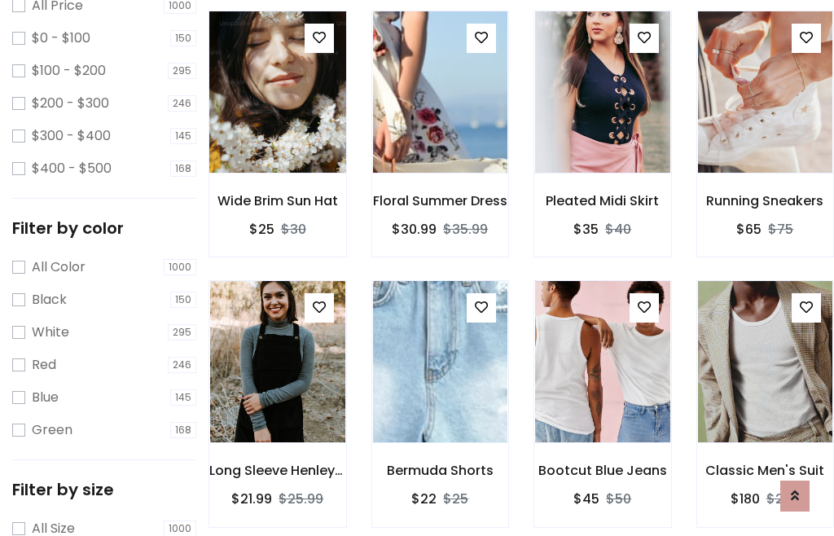 Image resolution: width=834 pixels, height=536 pixels. I want to click on h6: $35, so click(585, 229).